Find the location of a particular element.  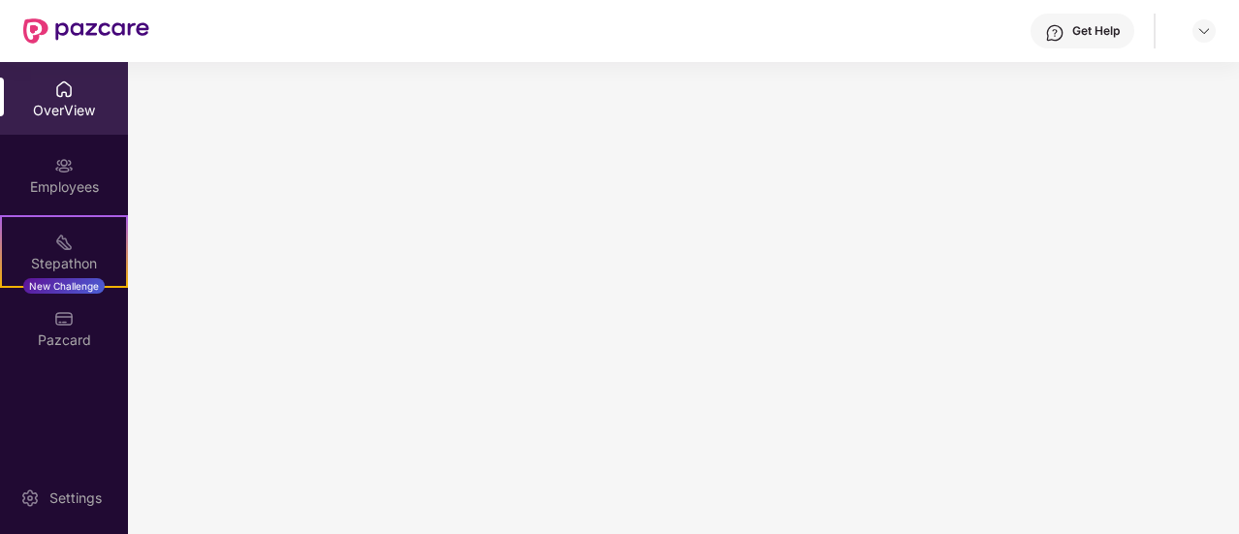

img: svg+xml;base64,PHN2ZyBpZD0iUGF6Y2FyZCIgeG1sbnM9Imh0dHA6Ly93d3cudzMub3JnLzIwMDAvc3ZnIiB3aWR0aD0iMj... is located at coordinates (64, 319).